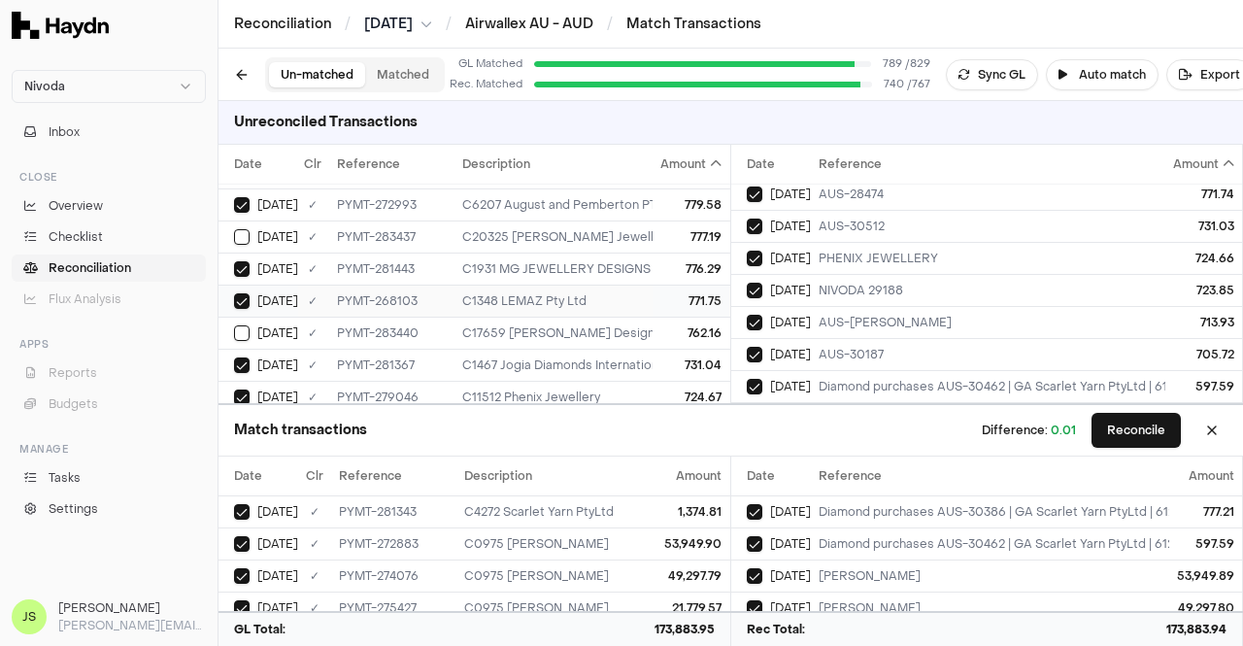 Image resolution: width=1243 pixels, height=646 pixels. What do you see at coordinates (109, 478) in the screenshot?
I see `a: Tasks` at bounding box center [109, 478].